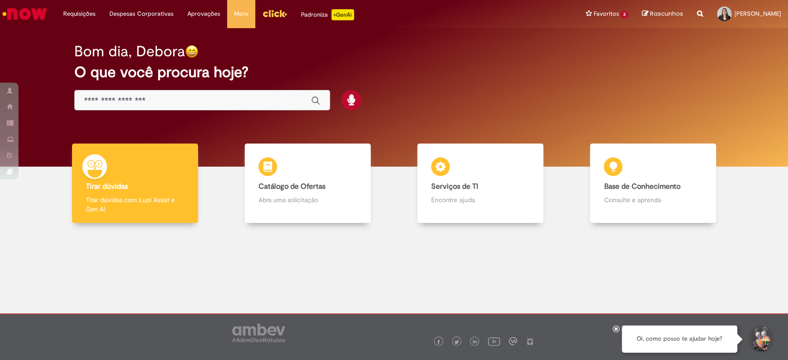 Image resolution: width=788 pixels, height=360 pixels. I want to click on img: click_logo_yellow_360x200.png, so click(275, 13).